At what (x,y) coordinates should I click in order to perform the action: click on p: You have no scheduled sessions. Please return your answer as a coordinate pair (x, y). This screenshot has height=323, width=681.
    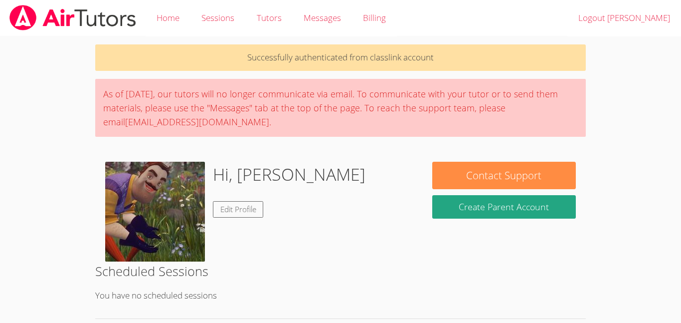
    Looking at the image, I should click on (341, 295).